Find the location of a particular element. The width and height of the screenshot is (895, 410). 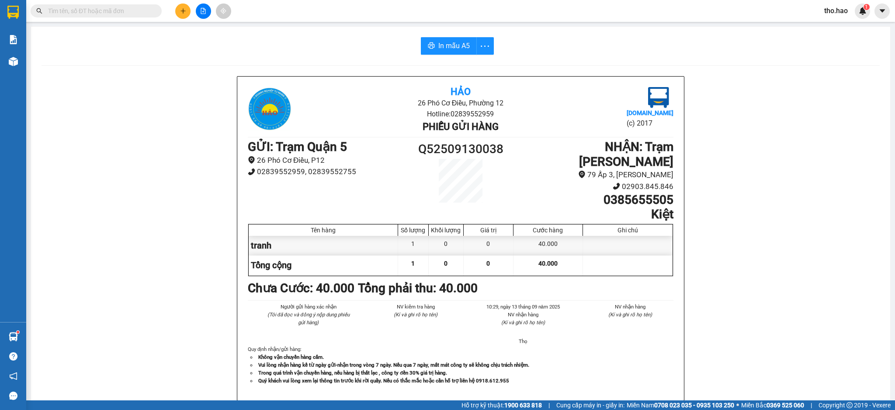

li: Thọ is located at coordinates (523, 341).